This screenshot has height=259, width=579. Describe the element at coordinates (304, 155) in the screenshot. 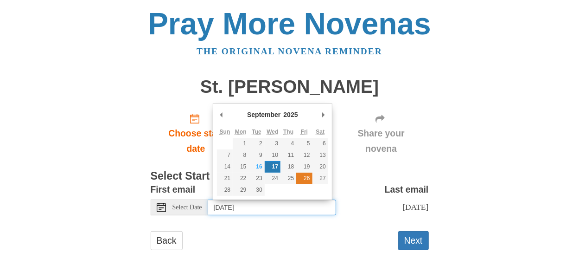

I see `button: 12` at that location.